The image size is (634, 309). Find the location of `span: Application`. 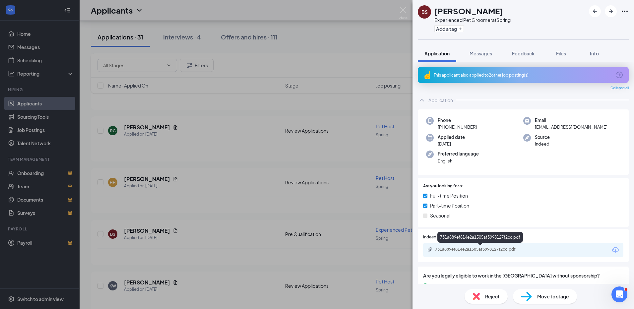

span: Application is located at coordinates (437, 53).